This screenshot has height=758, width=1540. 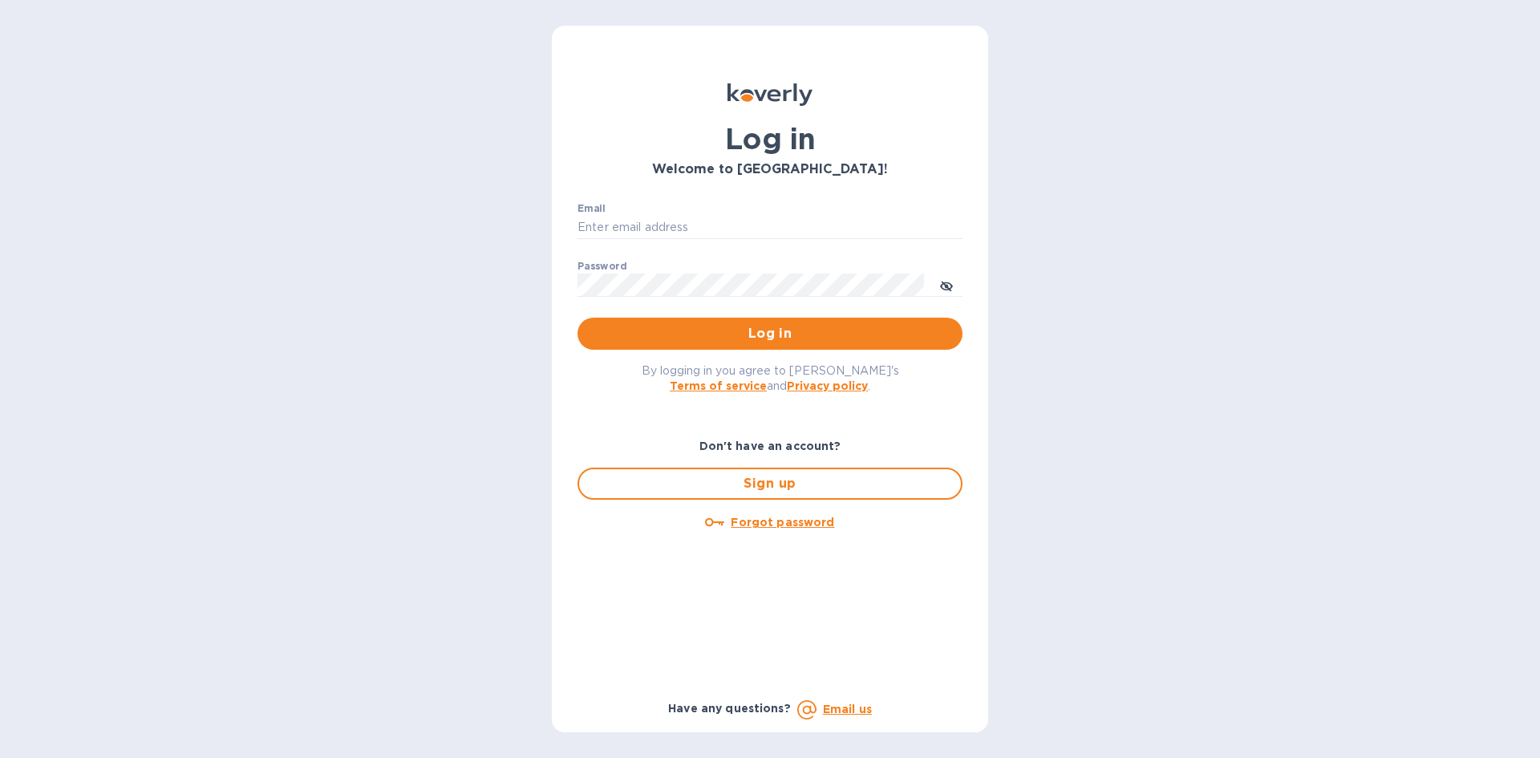 What do you see at coordinates (847, 709) in the screenshot?
I see `b: Email us` at bounding box center [847, 709].